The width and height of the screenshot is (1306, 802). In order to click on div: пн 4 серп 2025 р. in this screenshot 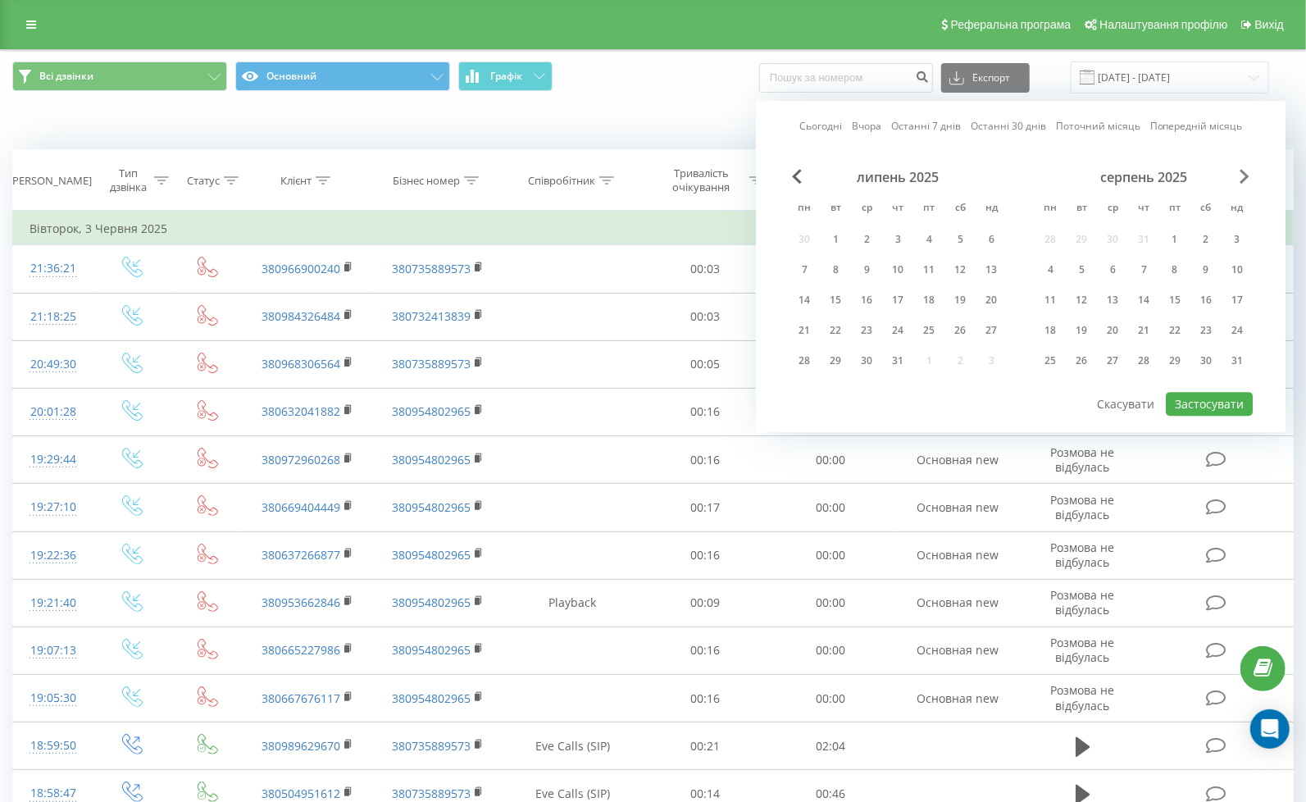, I will do `click(1050, 270)`.